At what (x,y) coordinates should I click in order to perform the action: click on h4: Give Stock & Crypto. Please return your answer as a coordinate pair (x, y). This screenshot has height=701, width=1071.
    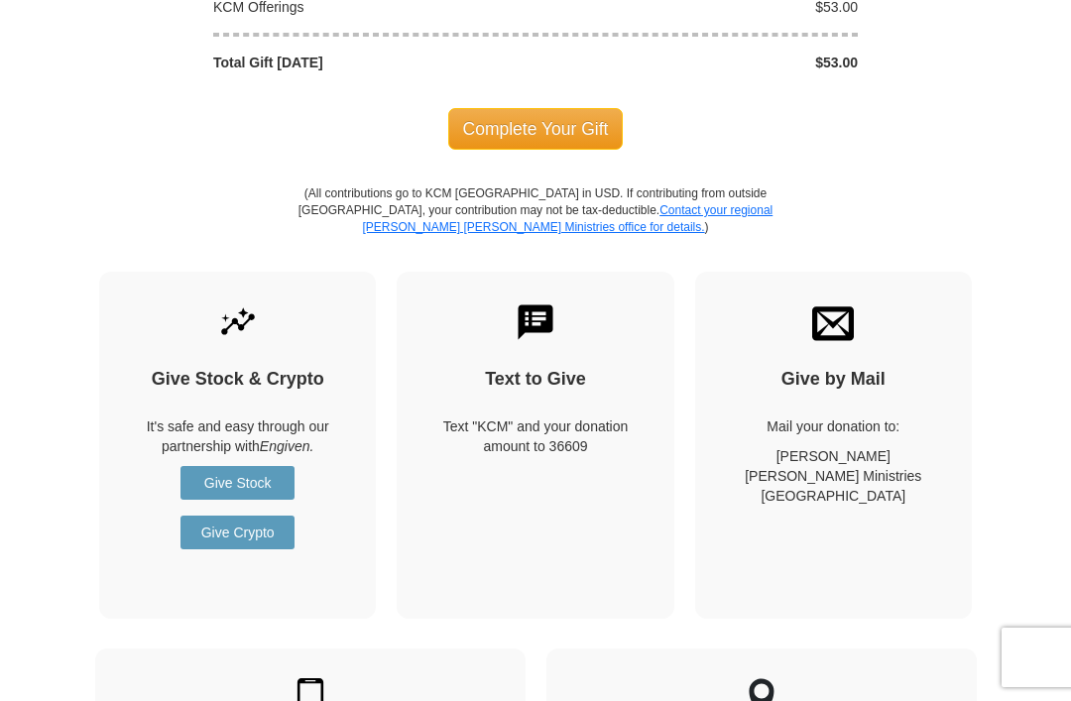
    Looking at the image, I should click on (237, 380).